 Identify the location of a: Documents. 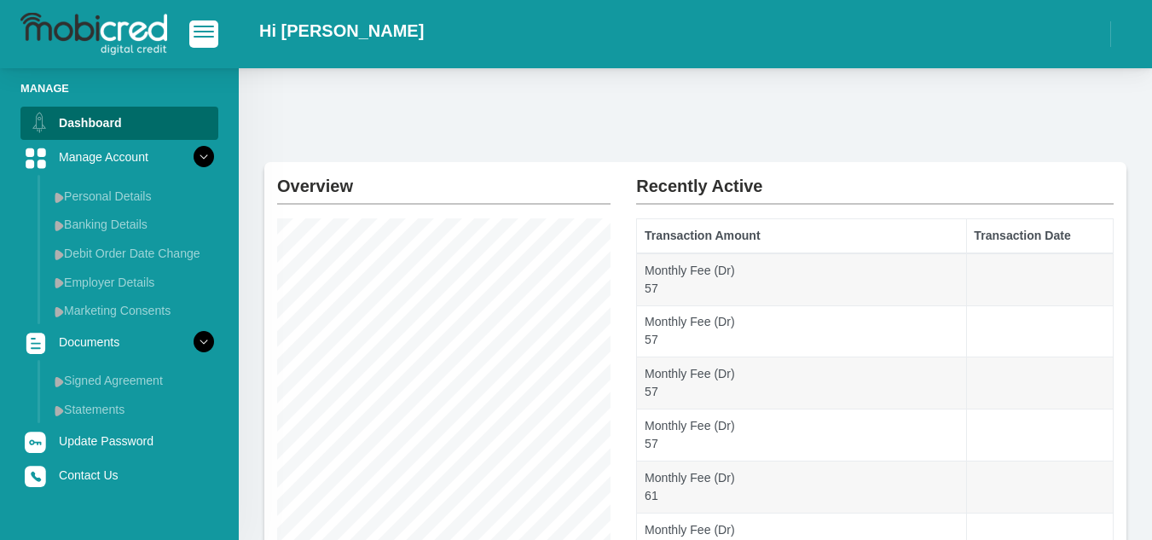
(119, 342).